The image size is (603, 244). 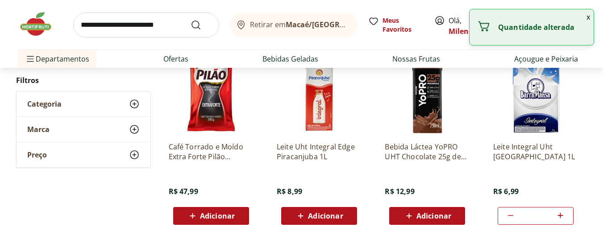 What do you see at coordinates (37, 155) in the screenshot?
I see `span: Preço` at bounding box center [37, 155].